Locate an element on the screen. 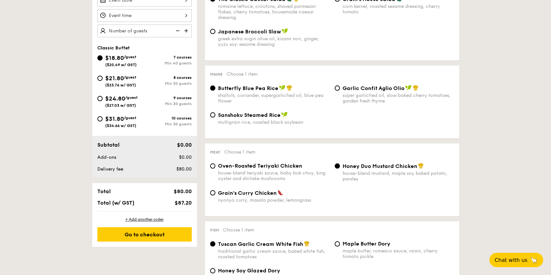 Image resolution: width=551 pixels, height=275 pixels. div: 10 courses is located at coordinates (168, 118).